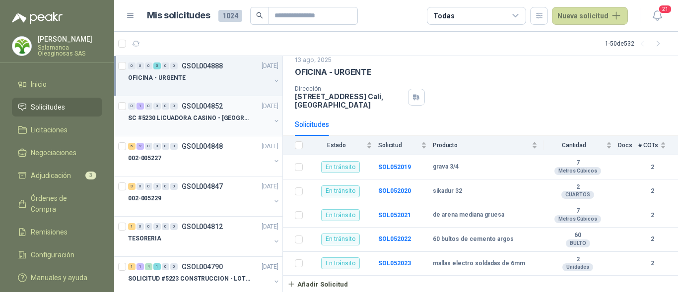  What do you see at coordinates (473, 240) in the screenshot?
I see `b: 60 bultos de cemento argos` at bounding box center [473, 240].